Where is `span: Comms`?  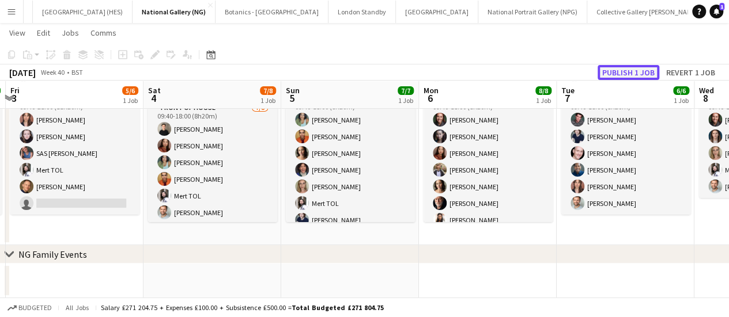 span: Comms is located at coordinates (103, 33).